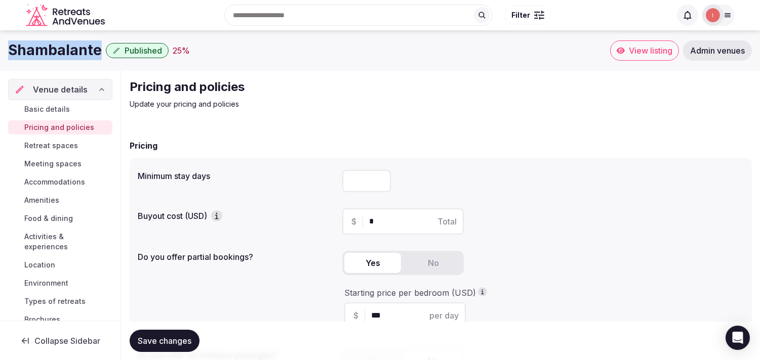  What do you see at coordinates (46, 283) in the screenshot?
I see `span: Environment` at bounding box center [46, 283].